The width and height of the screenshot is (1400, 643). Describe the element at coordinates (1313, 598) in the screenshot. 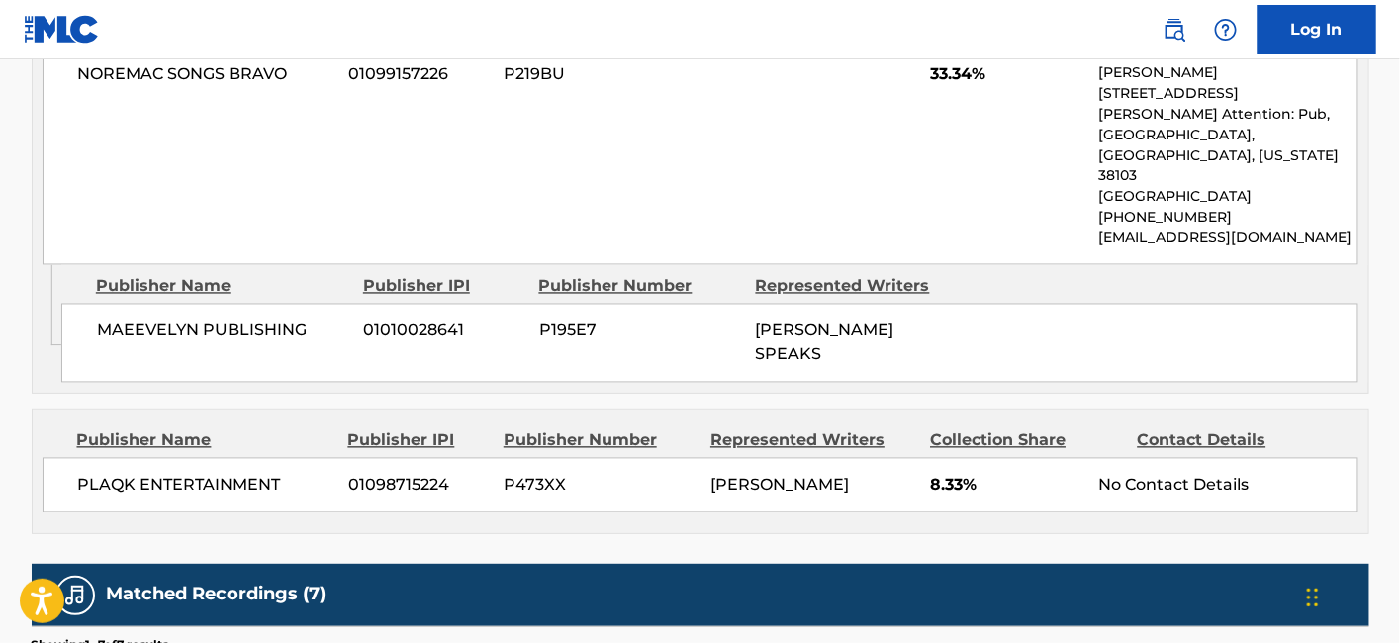

I see `div: Drag` at that location.